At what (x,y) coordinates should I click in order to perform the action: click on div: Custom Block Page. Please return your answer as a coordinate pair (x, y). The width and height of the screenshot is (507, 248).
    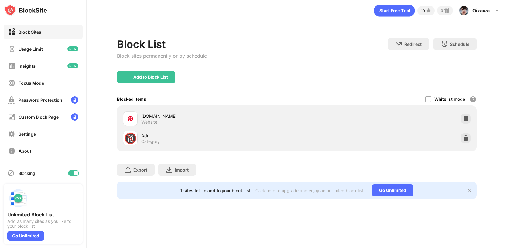
    Looking at the image, I should click on (39, 117).